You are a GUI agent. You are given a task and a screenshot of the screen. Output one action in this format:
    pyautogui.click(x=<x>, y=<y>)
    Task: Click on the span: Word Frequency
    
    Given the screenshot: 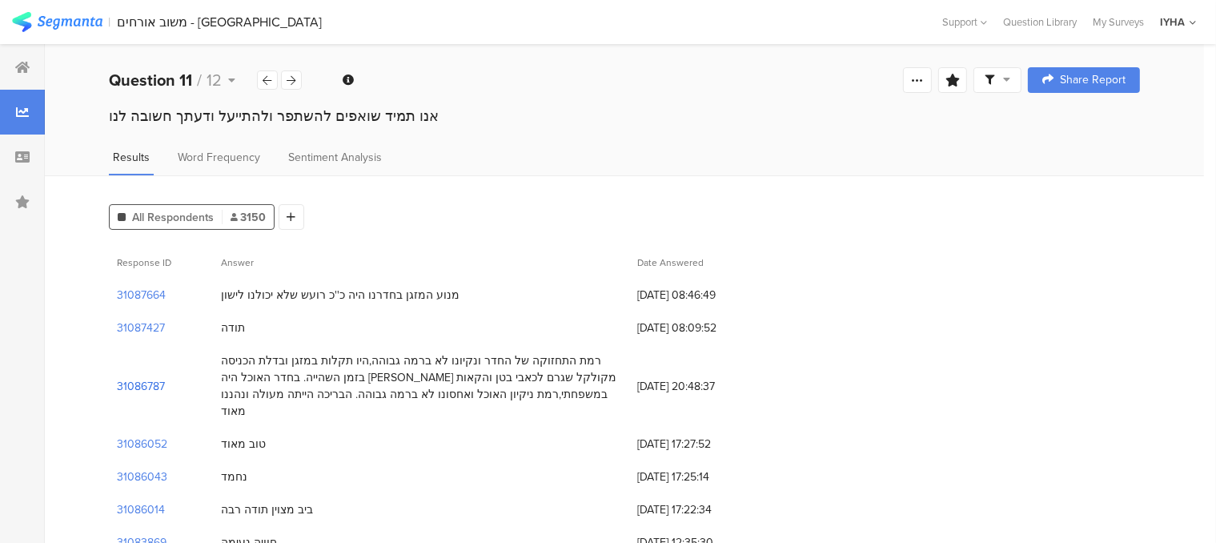 What is the action you would take?
    pyautogui.click(x=219, y=157)
    